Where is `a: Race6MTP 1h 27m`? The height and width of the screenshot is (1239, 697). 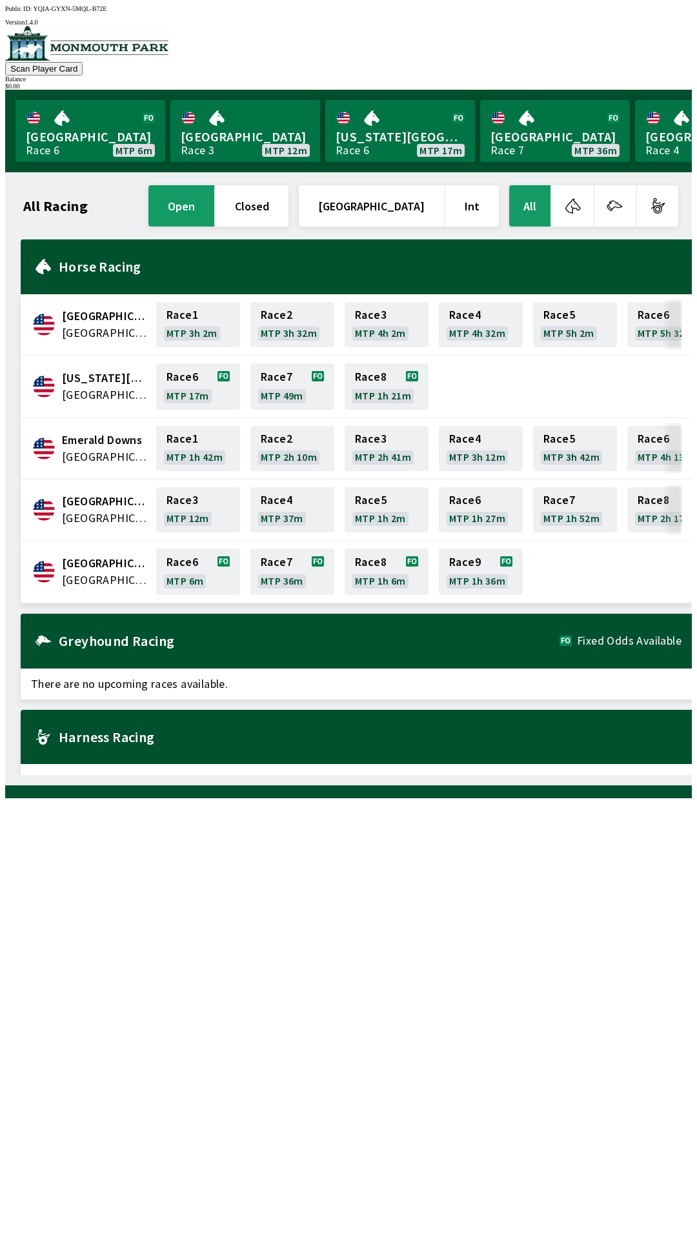
a: Race6MTP 1h 27m is located at coordinates (481, 510).